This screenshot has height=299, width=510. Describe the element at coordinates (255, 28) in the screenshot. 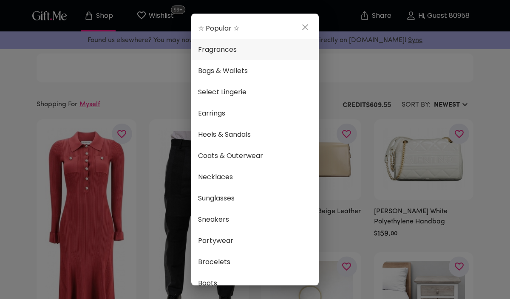

I see `span: ☆ Popular ☆` at that location.